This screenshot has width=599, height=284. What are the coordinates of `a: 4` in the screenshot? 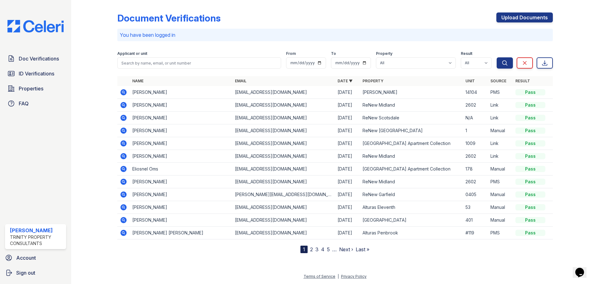 It's located at (322, 249).